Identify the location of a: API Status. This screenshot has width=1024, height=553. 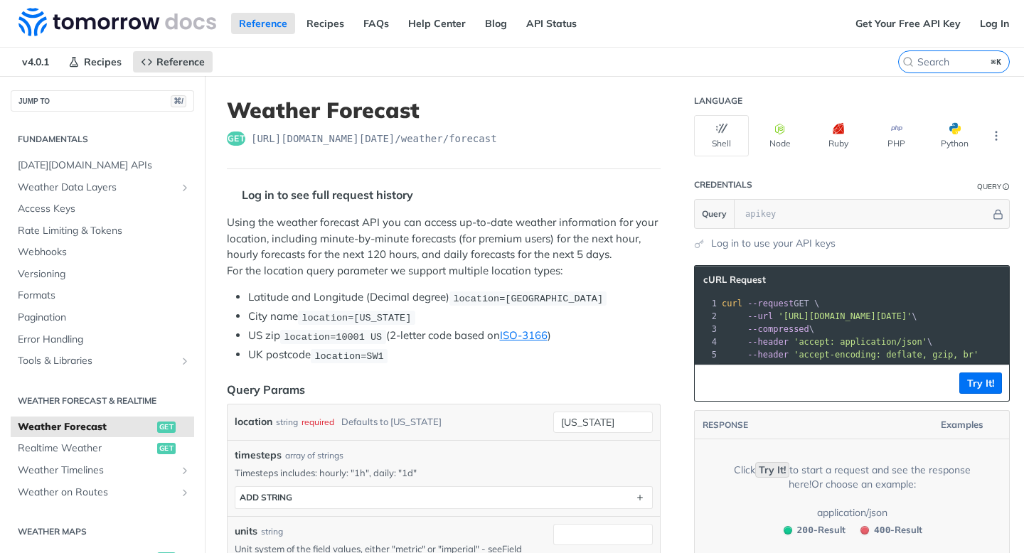
(551, 23).